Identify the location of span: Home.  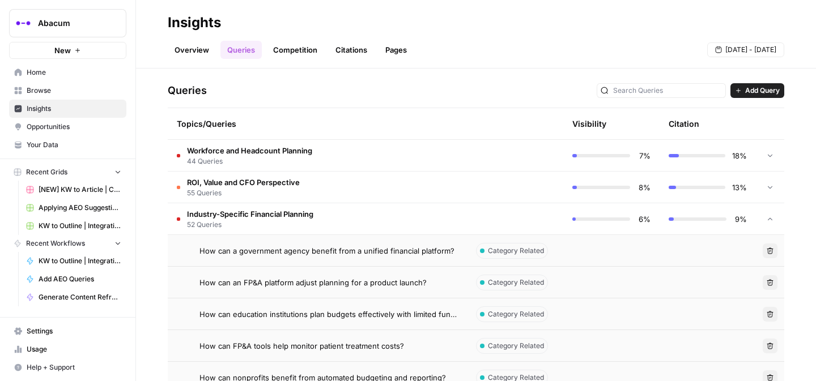
(74, 73).